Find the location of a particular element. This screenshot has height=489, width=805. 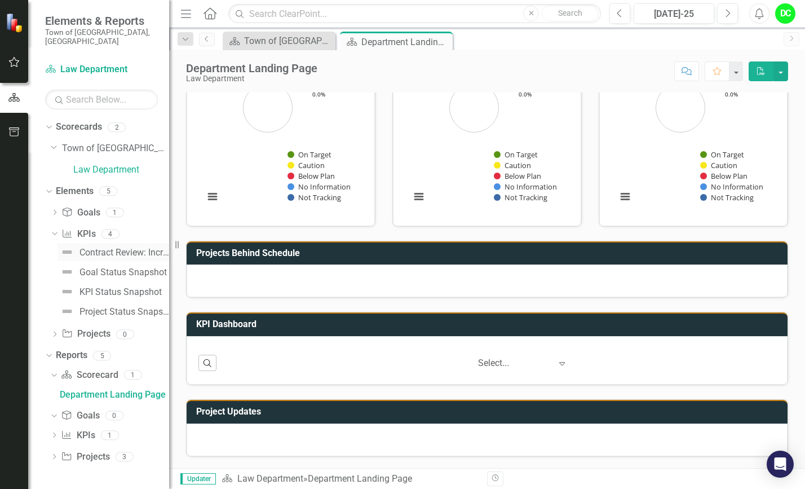

input: Search ClearPoint... is located at coordinates (415, 14).